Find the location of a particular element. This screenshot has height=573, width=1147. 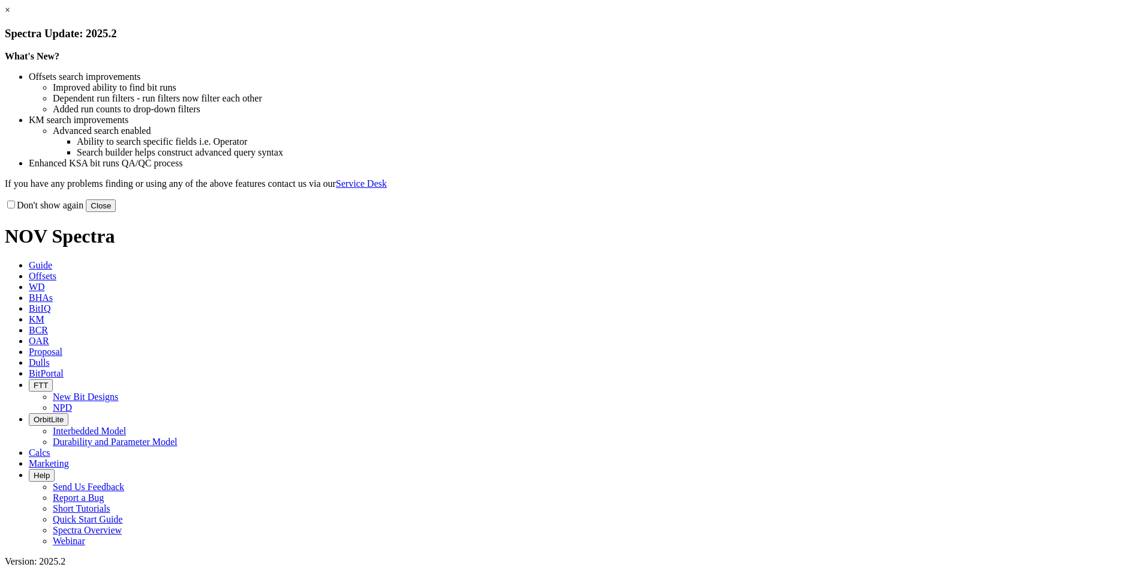

span: WD is located at coordinates (37, 286).